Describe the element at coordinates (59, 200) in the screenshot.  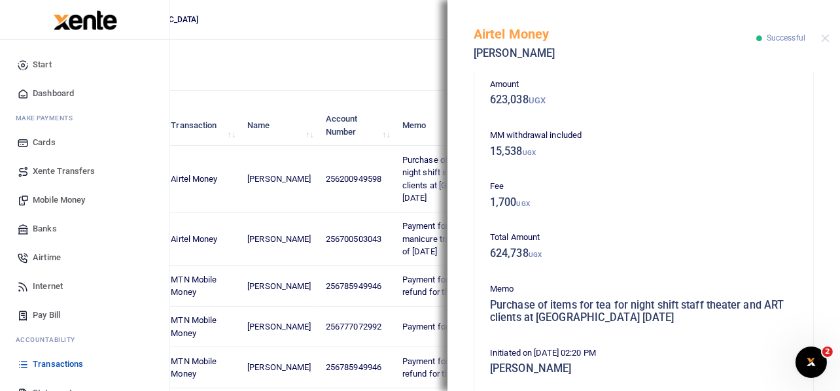
I see `span: Mobile Money` at that location.